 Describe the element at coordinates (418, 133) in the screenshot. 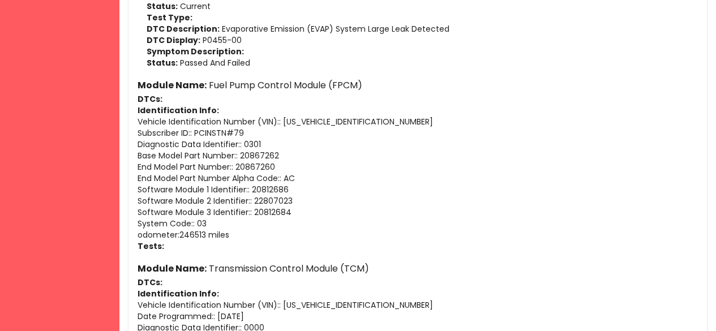

I see `p: Subscriber ID : : PCINSTN#79` at that location.